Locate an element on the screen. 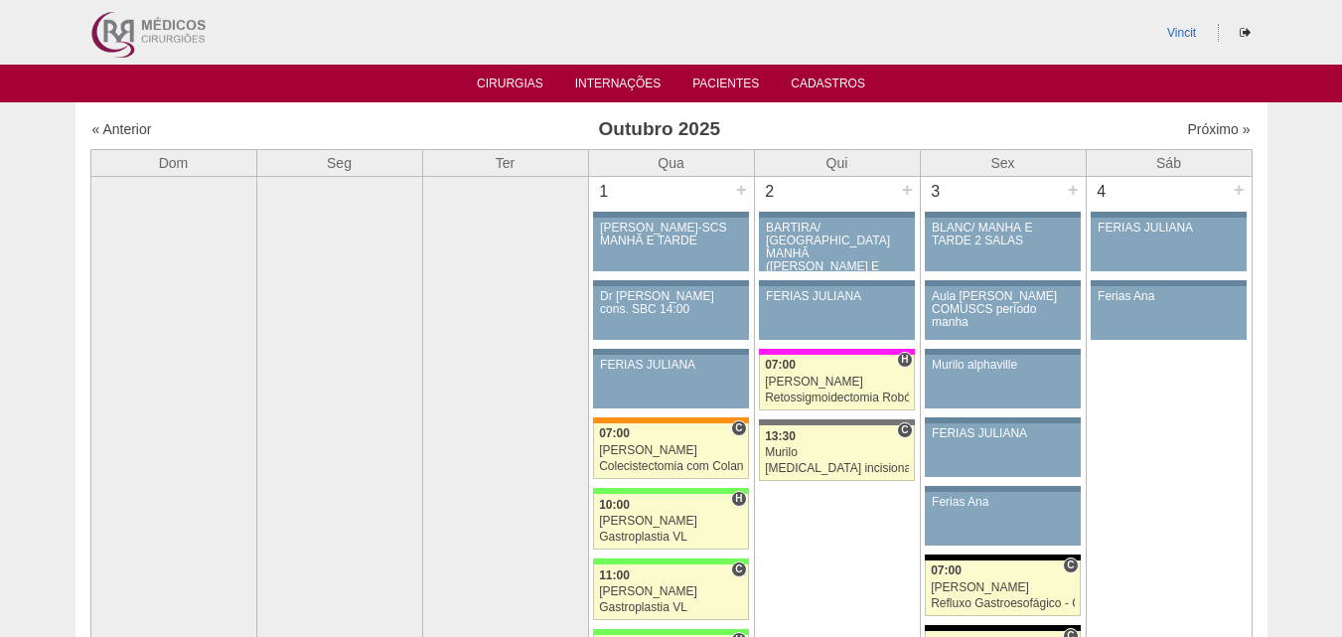 This screenshot has height=637, width=1342. th: Sáb is located at coordinates (1168, 162).